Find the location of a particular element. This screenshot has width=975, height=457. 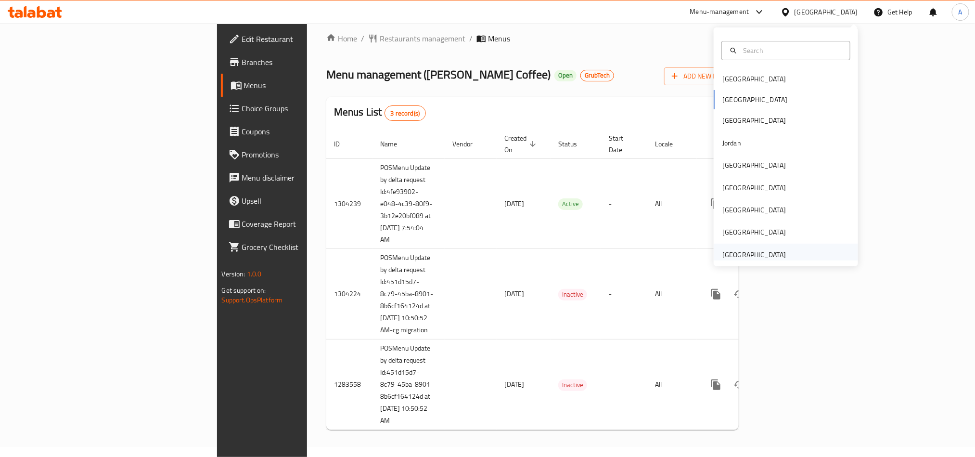

span: Add New Menu is located at coordinates (701, 76).